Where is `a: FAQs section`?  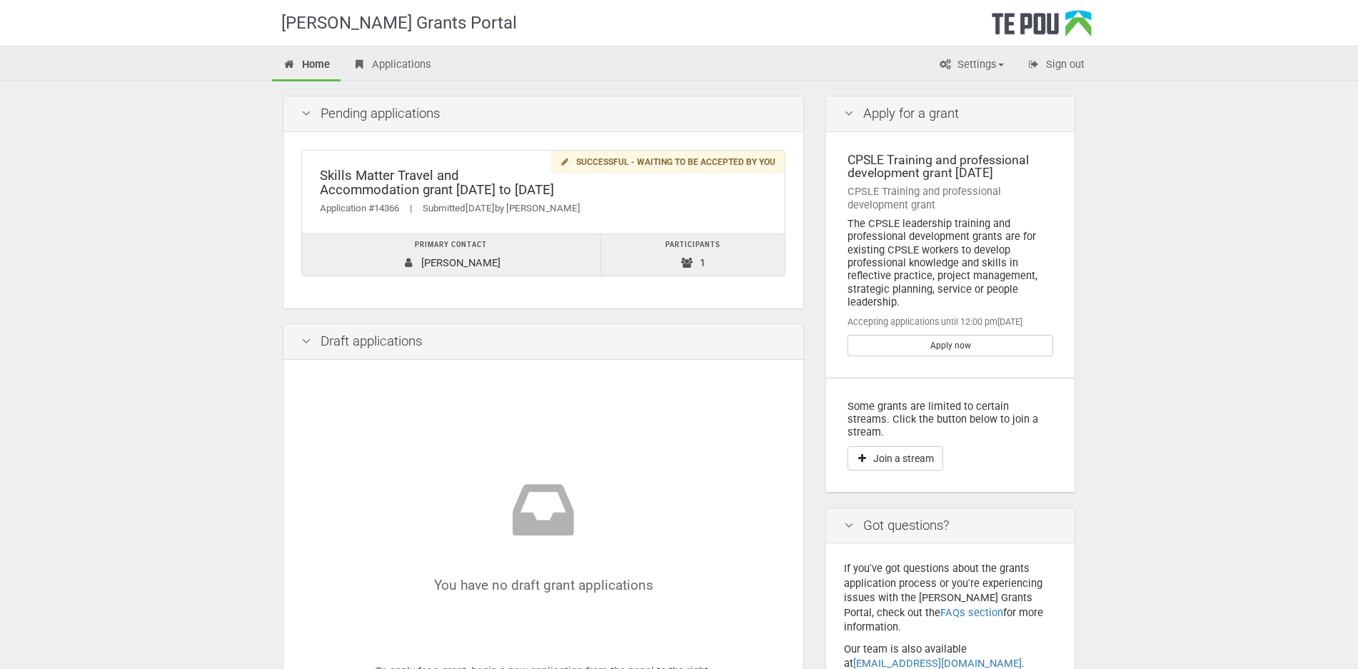 a: FAQs section is located at coordinates (972, 613).